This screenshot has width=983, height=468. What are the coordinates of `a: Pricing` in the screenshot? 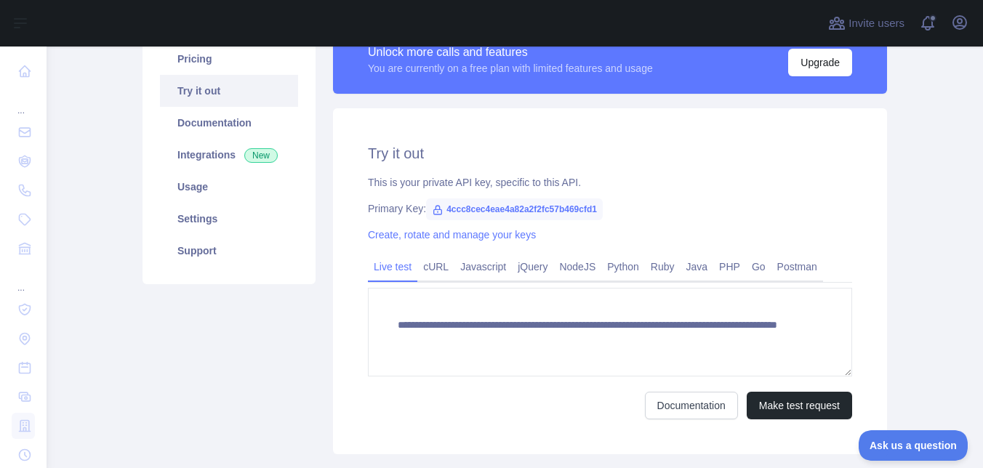 It's located at (229, 59).